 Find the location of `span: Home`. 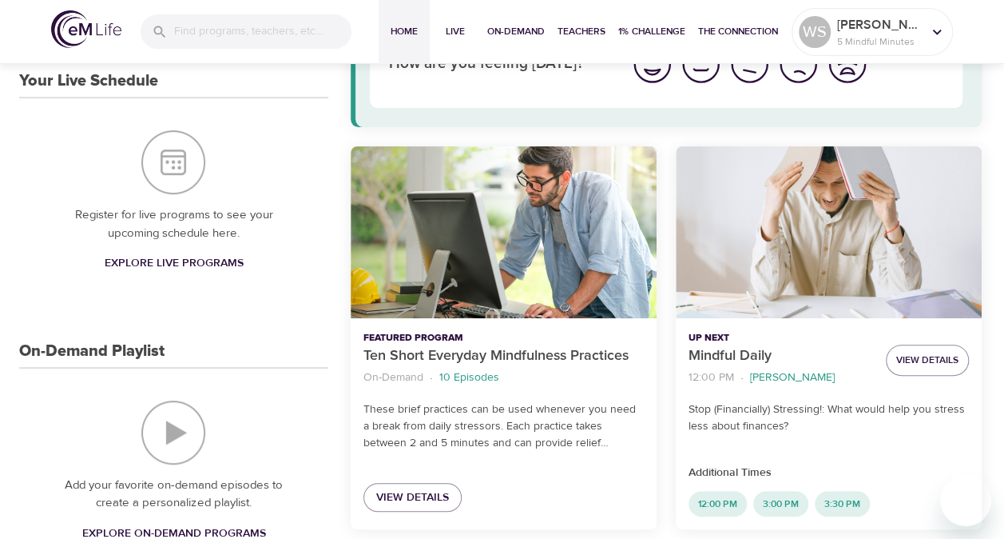

span: Home is located at coordinates (404, 31).